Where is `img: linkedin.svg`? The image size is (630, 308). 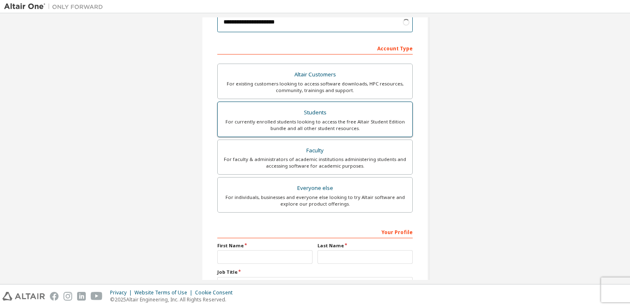
img: linkedin.svg is located at coordinates (81, 296).